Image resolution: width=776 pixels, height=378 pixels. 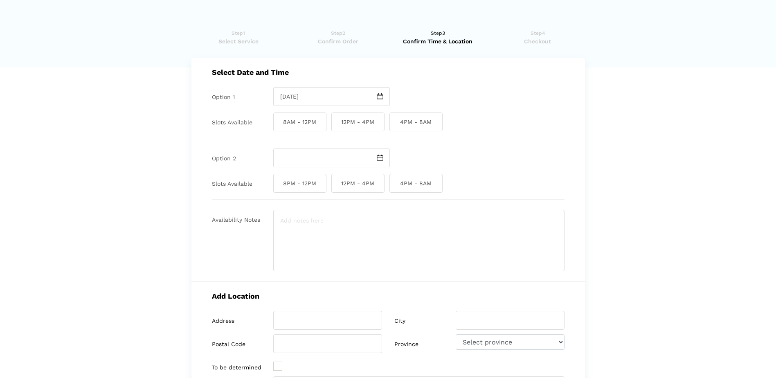 What do you see at coordinates (300, 122) in the screenshot?
I see `span: 8AM - 12PM` at bounding box center [300, 122].